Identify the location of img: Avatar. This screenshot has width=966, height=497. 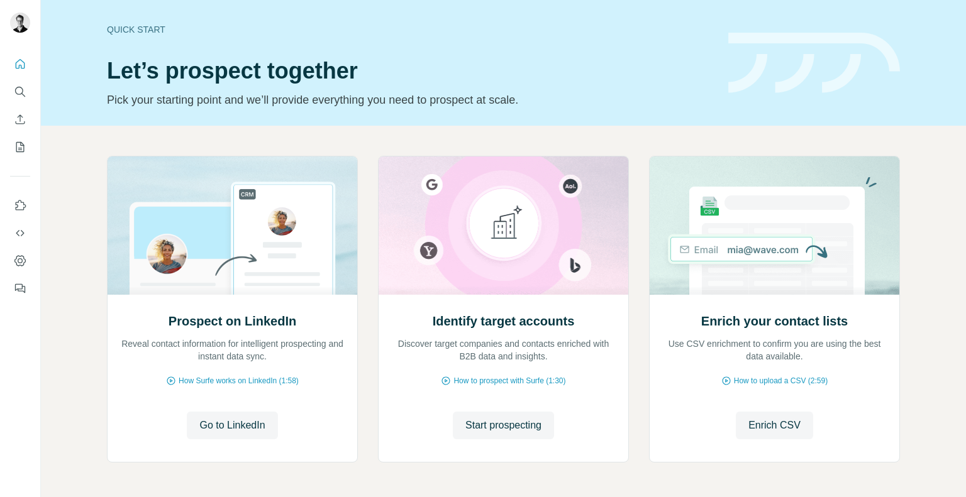
(20, 23).